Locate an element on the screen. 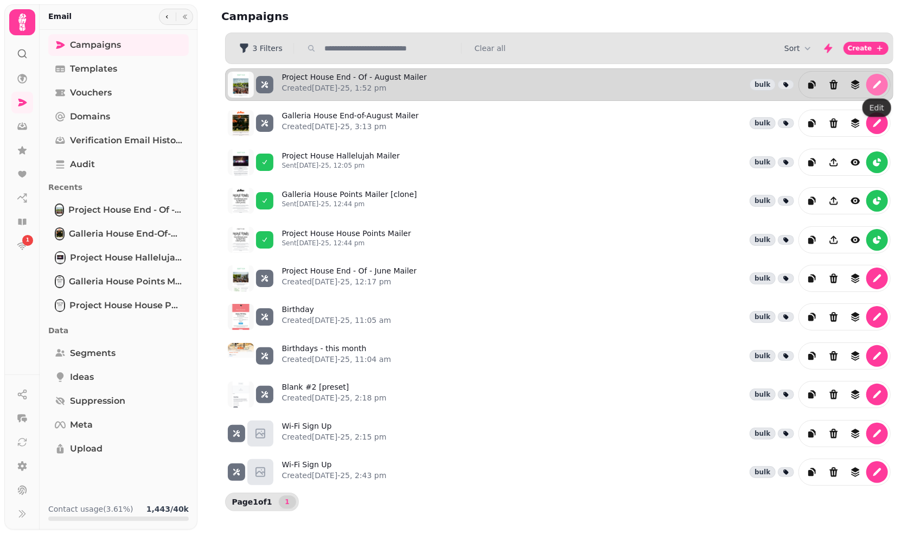 Image resolution: width=914 pixels, height=534 pixels. button: Sort is located at coordinates (798, 48).